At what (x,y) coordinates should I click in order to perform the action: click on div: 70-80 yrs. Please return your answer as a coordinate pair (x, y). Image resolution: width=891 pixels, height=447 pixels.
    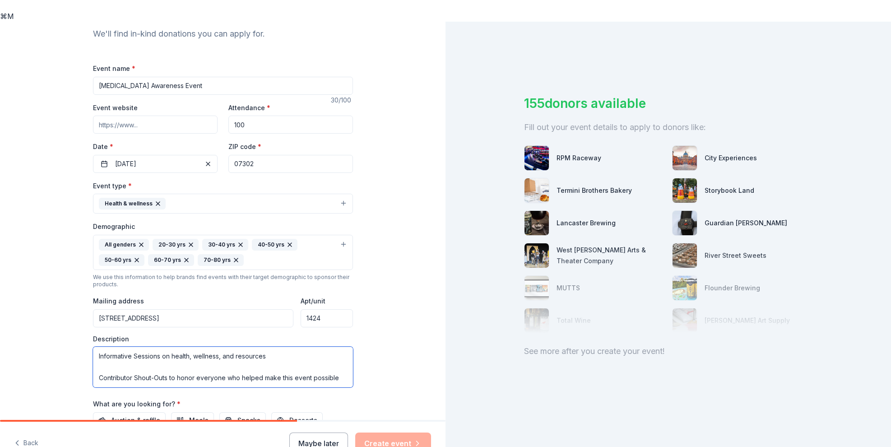
    Looking at the image, I should click on (221, 260).